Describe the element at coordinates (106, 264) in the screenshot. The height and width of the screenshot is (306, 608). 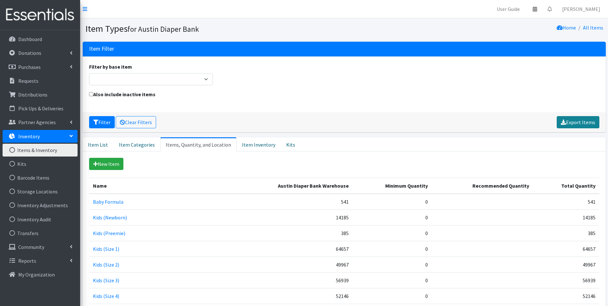
I see `a: Kids (Size 2)` at that location.